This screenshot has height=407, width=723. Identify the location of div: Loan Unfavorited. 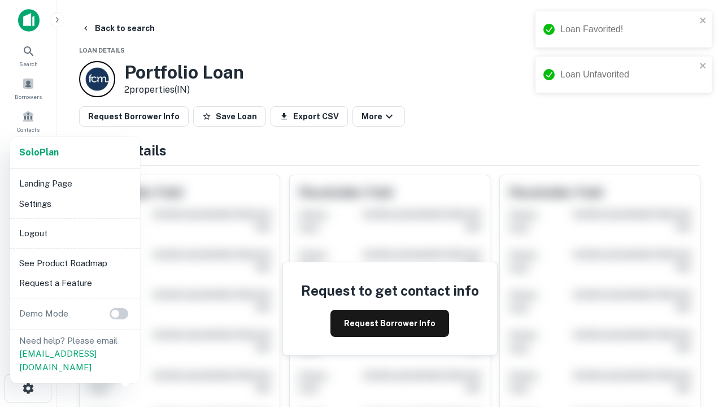
(628, 75).